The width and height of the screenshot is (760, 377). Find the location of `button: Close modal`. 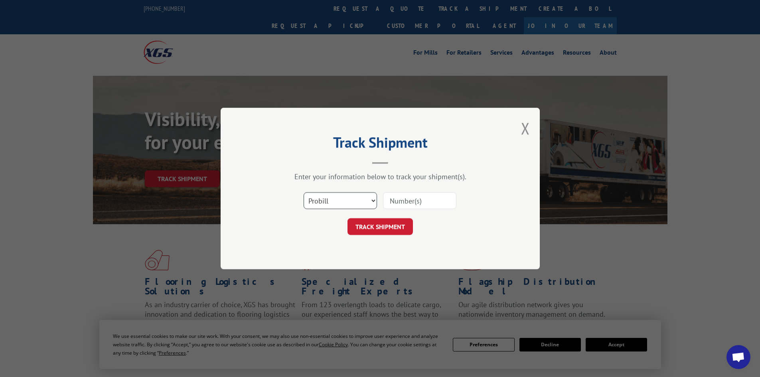

button: Close modal is located at coordinates (525, 128).